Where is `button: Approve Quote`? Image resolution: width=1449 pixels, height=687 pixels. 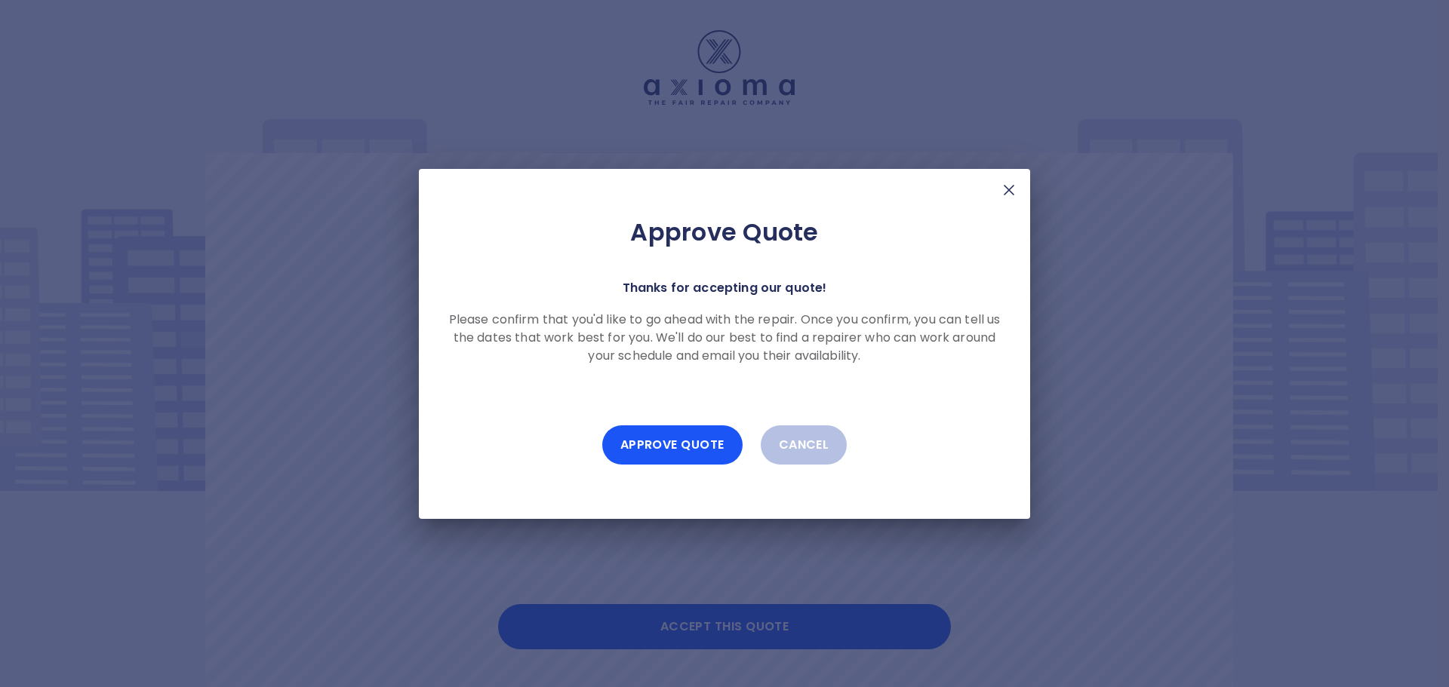
button: Approve Quote is located at coordinates (672, 445).